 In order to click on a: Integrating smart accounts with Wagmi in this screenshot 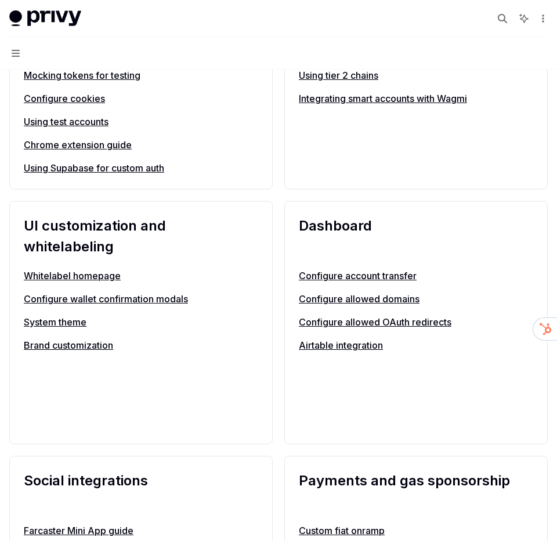, I will do `click(416, 99)`.